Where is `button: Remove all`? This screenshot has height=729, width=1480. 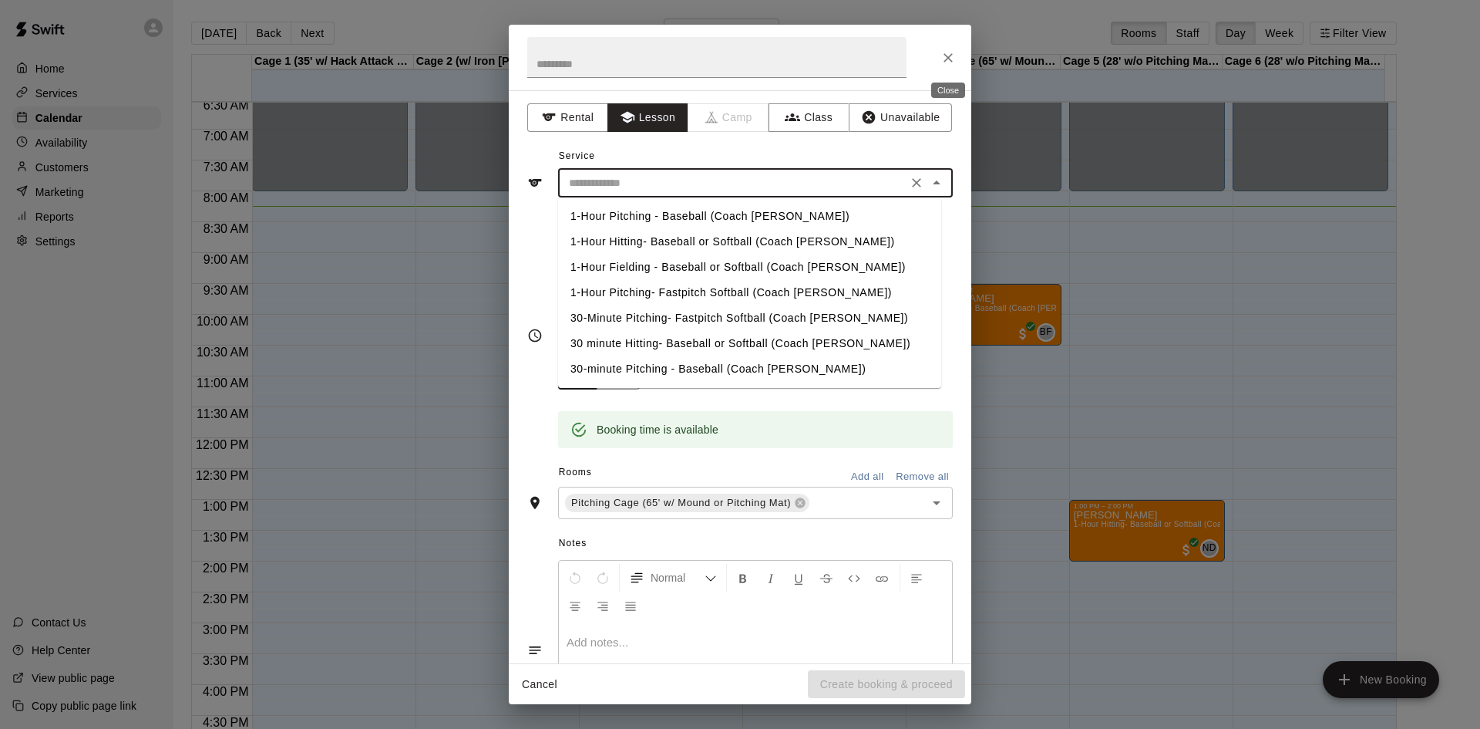
button: Remove all is located at coordinates (922, 477).